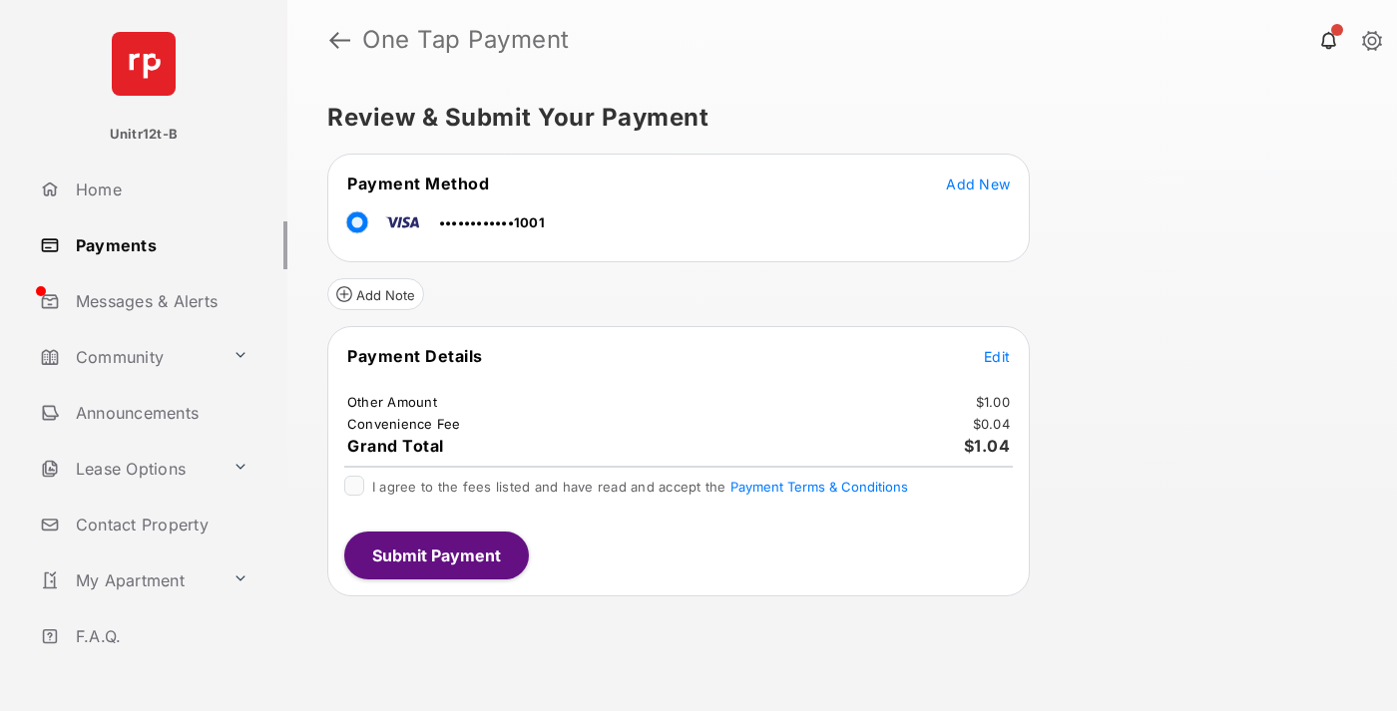  Describe the element at coordinates (418, 184) in the screenshot. I see `span: Payment Method` at that location.